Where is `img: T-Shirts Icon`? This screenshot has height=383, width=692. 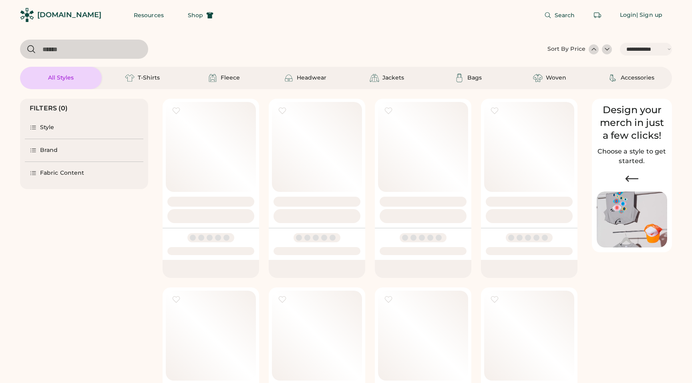 img: T-Shirts Icon is located at coordinates (130, 78).